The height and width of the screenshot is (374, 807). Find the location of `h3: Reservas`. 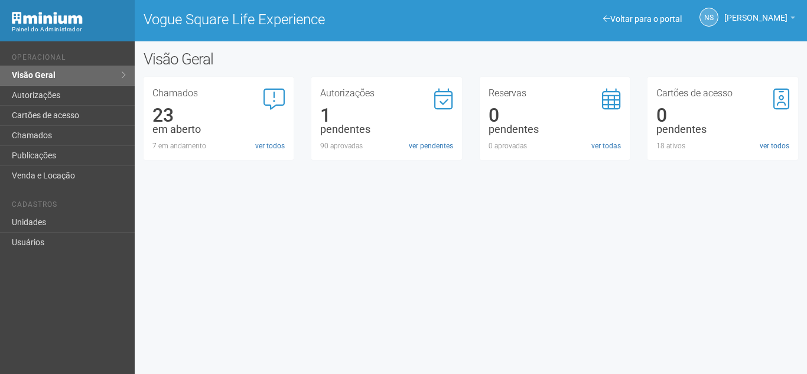

h3: Reservas is located at coordinates (555, 93).